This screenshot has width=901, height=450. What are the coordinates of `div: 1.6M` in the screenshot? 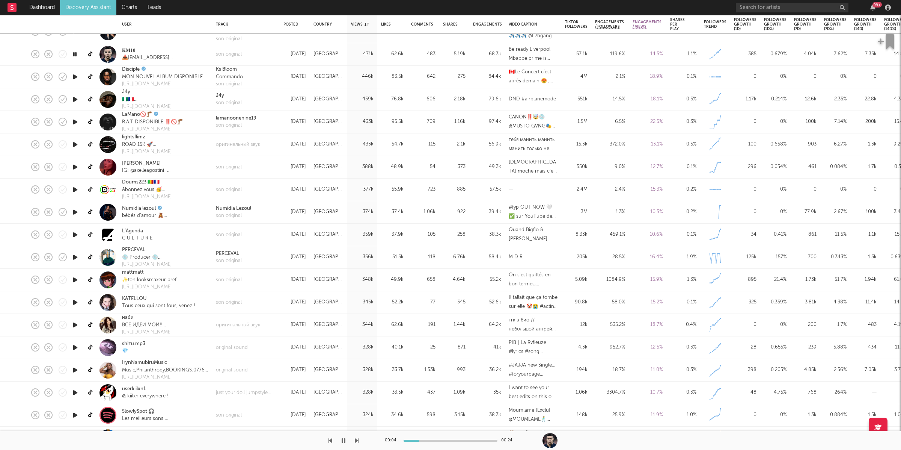 It's located at (577, 32).